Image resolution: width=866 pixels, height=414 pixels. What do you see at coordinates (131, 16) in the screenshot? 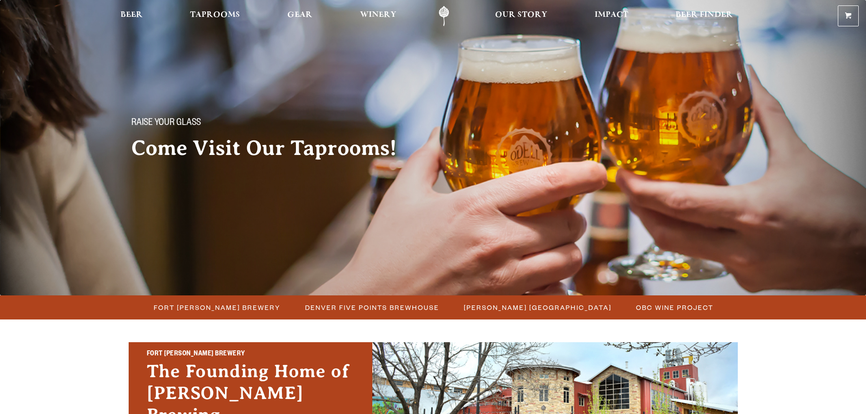
I see `a: Beer` at bounding box center [131, 16].